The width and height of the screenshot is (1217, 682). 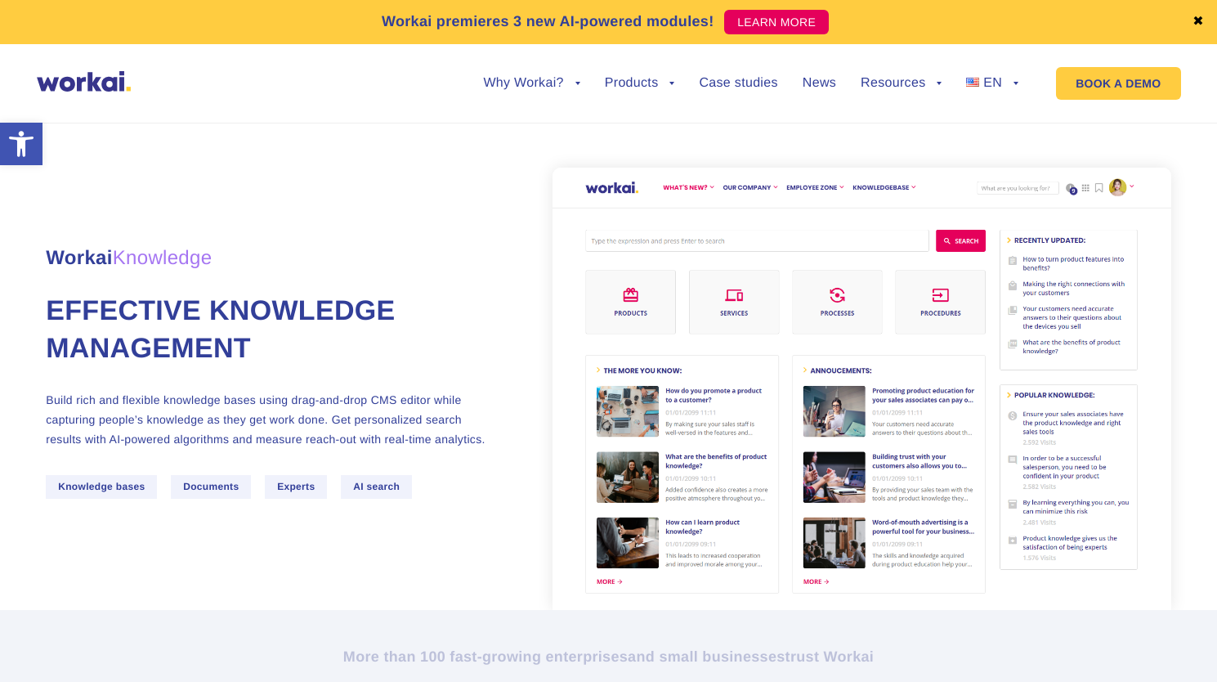 What do you see at coordinates (609, 656) in the screenshot?
I see `h2: More than 100 fast-growing enterprises trust Workai` at bounding box center [609, 656].